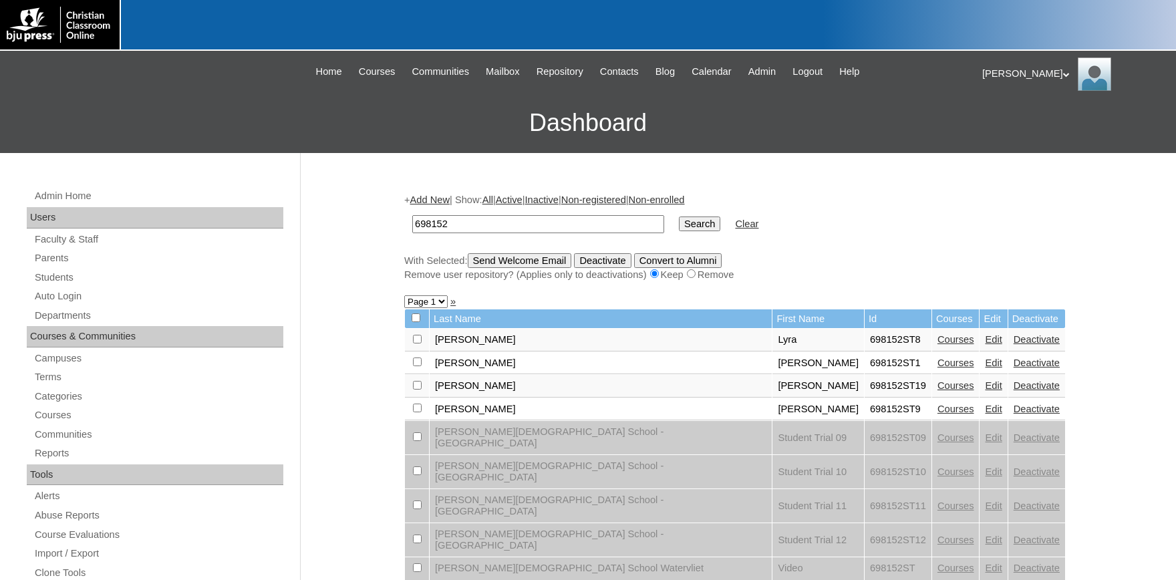  Describe the element at coordinates (818, 569) in the screenshot. I see `td: Video` at that location.